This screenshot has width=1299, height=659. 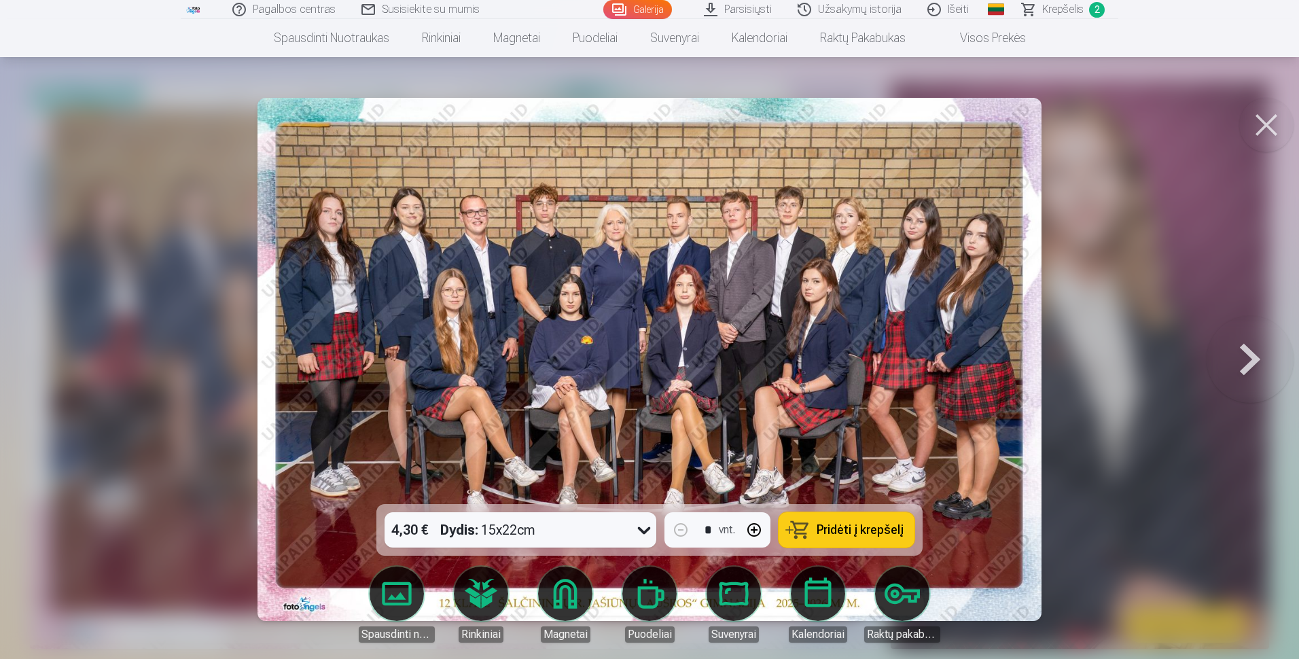 I want to click on span: Pridėti į krepšelį, so click(x=860, y=530).